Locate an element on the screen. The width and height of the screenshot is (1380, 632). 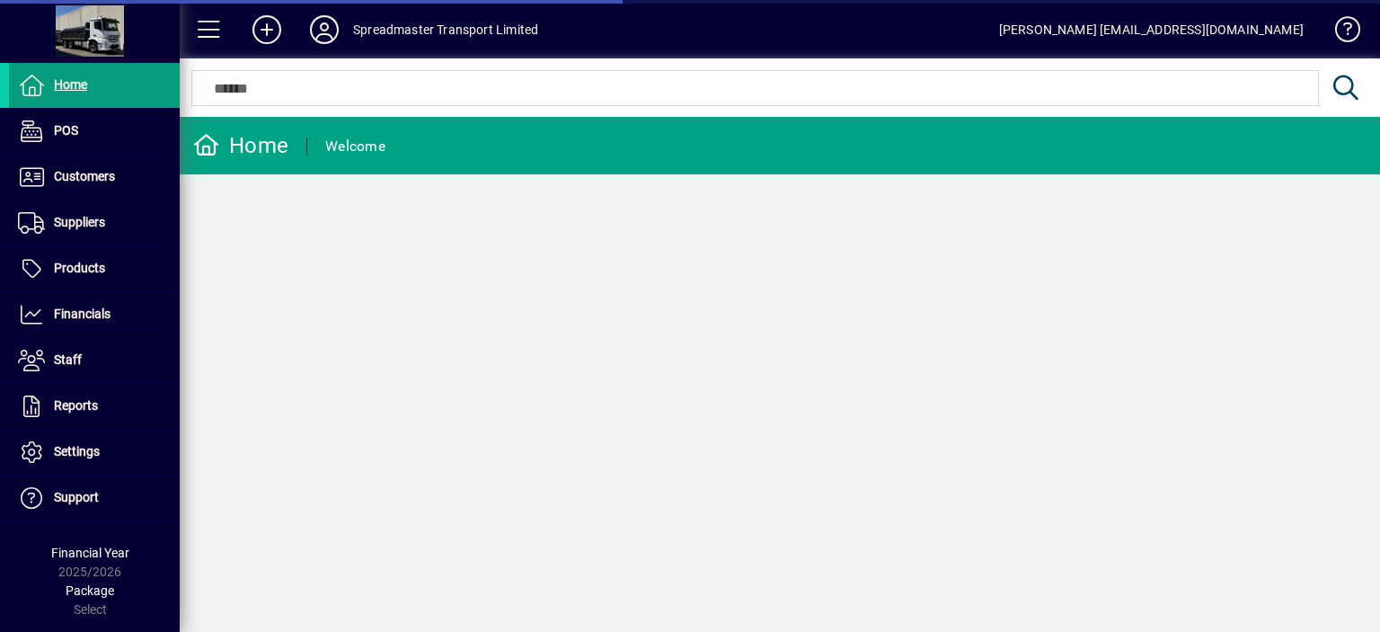
a: Suppliers is located at coordinates (94, 223).